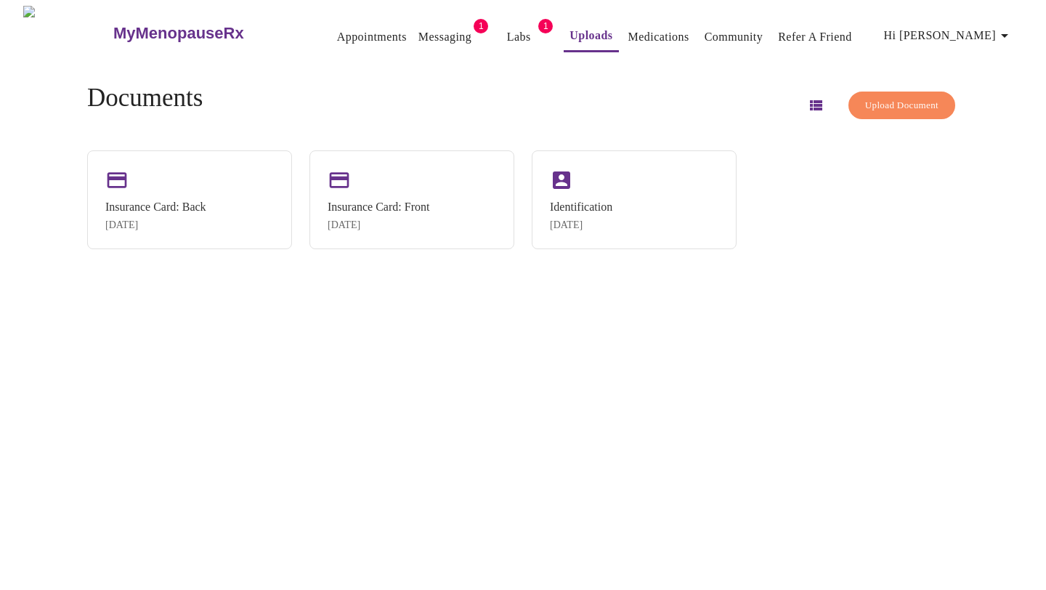 This screenshot has width=1046, height=590. I want to click on div: Insurance Card: Back, so click(155, 207).